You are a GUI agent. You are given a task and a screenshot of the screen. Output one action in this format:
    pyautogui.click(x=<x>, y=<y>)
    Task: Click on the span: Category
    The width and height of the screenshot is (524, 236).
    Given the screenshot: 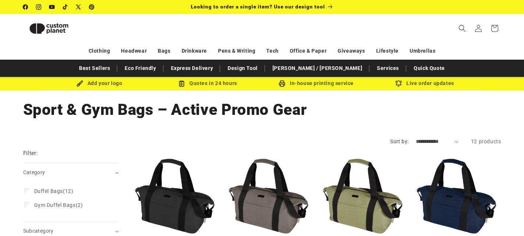 What is the action you would take?
    pyautogui.click(x=34, y=172)
    